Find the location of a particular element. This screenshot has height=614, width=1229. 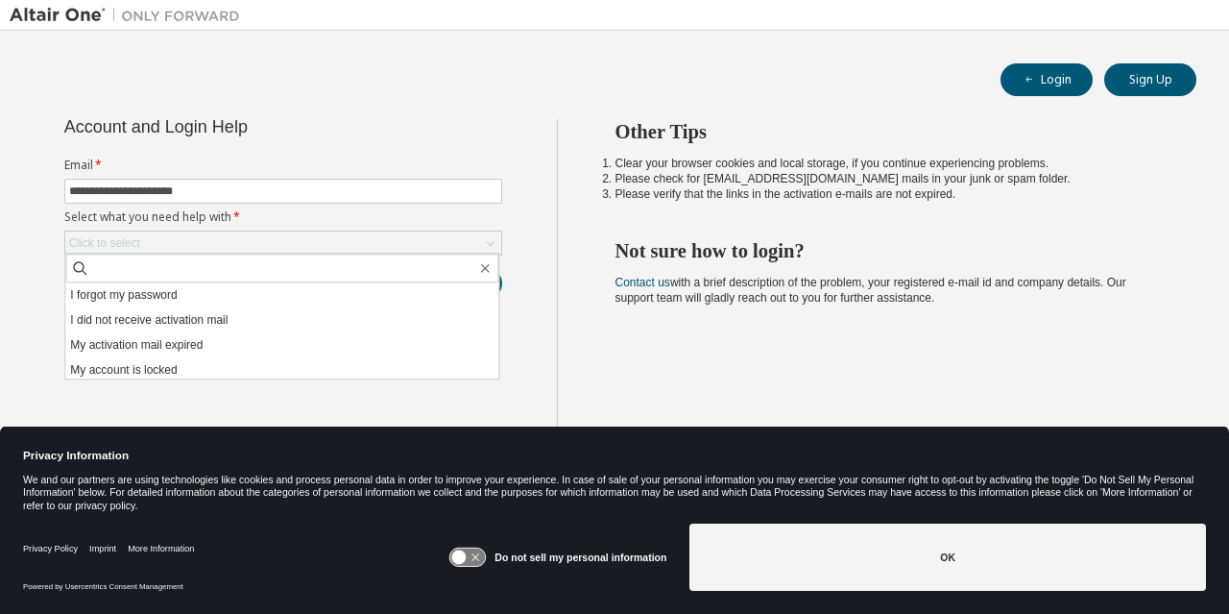

a: Contact us is located at coordinates (642, 282).